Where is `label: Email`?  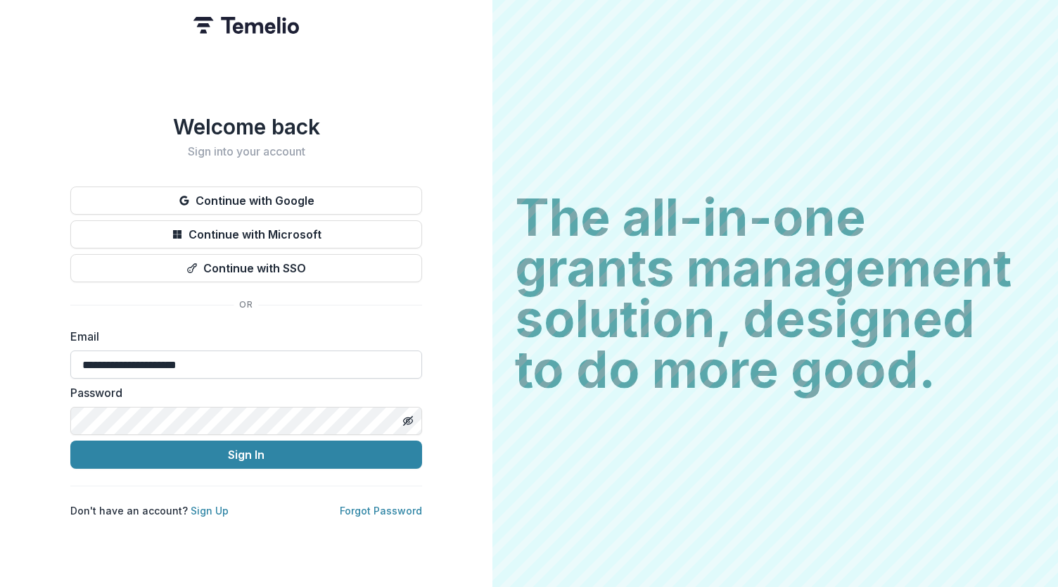
label: Email is located at coordinates (242, 336).